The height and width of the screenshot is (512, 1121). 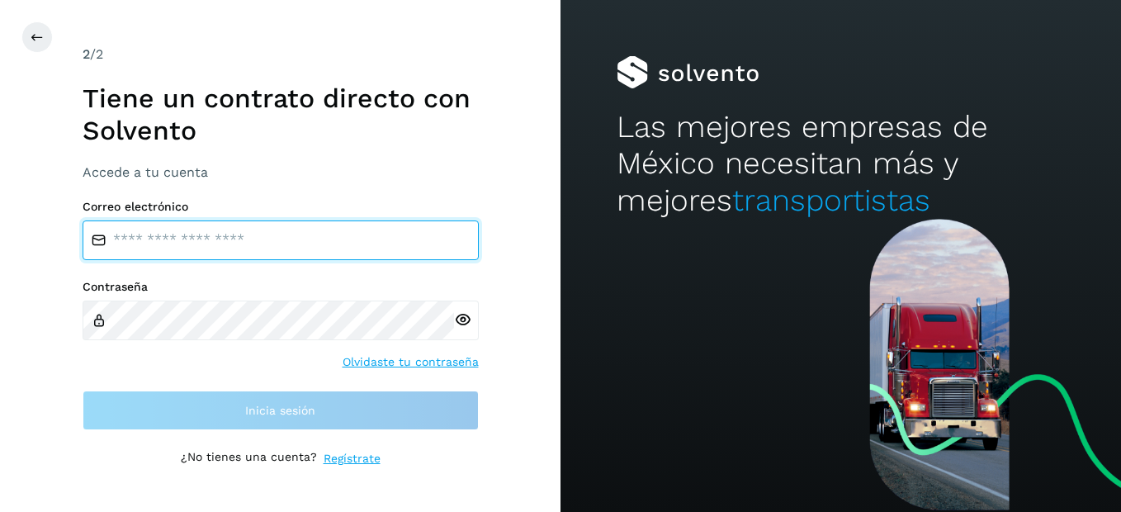 What do you see at coordinates (86, 54) in the screenshot?
I see `span: 2` at bounding box center [86, 54].